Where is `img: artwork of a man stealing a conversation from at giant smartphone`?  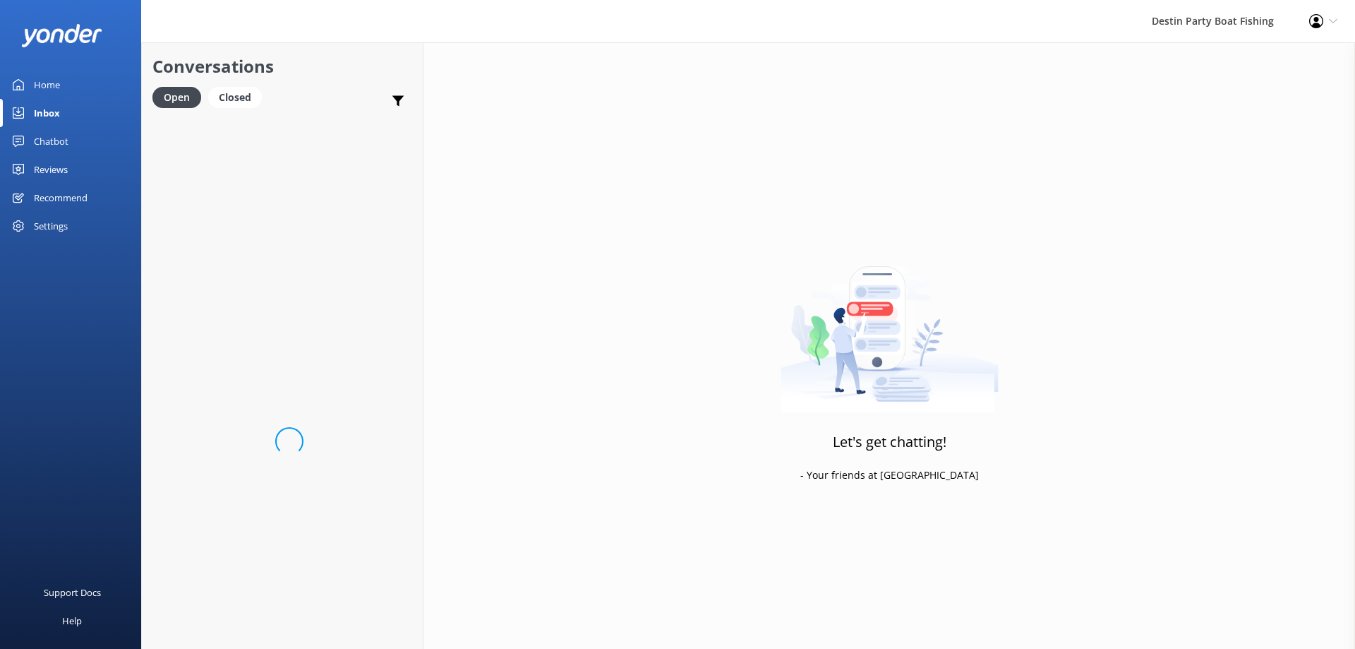 img: artwork of a man stealing a conversation from at giant smartphone is located at coordinates (889, 325).